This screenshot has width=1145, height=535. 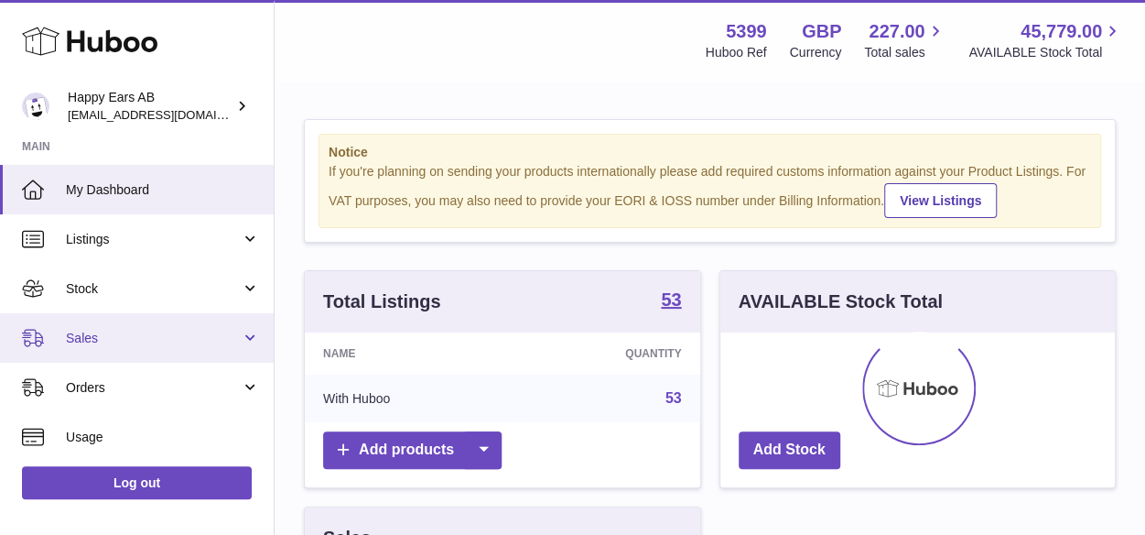 I want to click on div: Happy Ears AB, so click(x=150, y=106).